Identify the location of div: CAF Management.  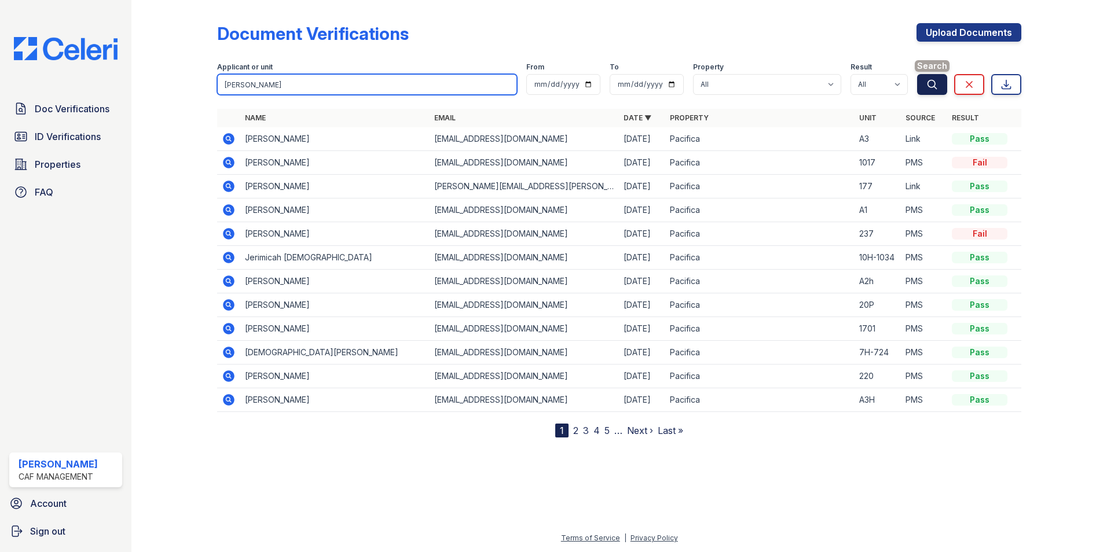
(58, 477).